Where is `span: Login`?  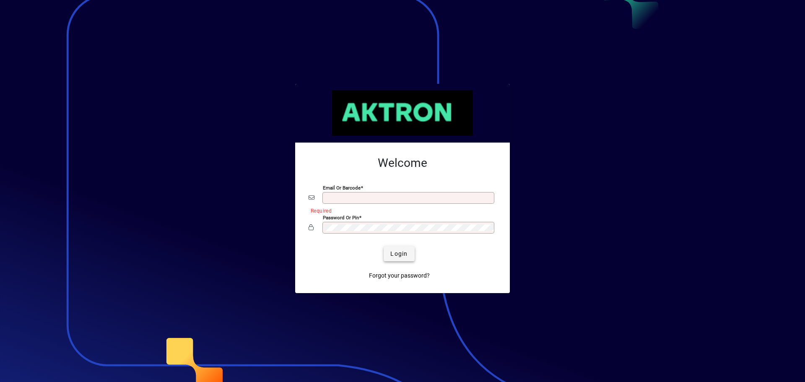
span: Login is located at coordinates (399, 254).